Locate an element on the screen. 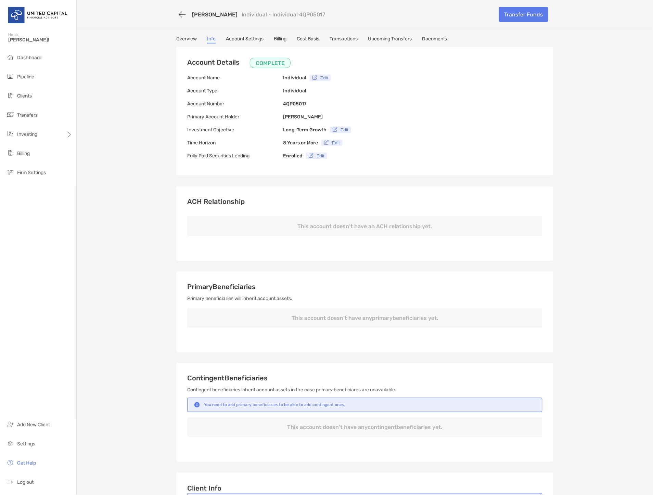 The width and height of the screenshot is (653, 495). p: This account doesn’t have an ACH relationship yet. is located at coordinates (365, 226).